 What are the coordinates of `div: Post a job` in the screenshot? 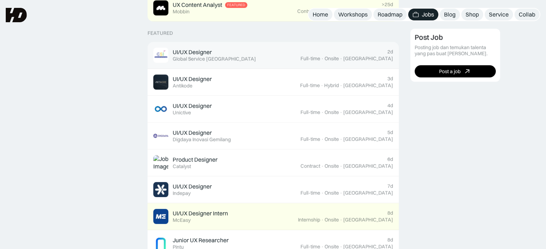 It's located at (449, 71).